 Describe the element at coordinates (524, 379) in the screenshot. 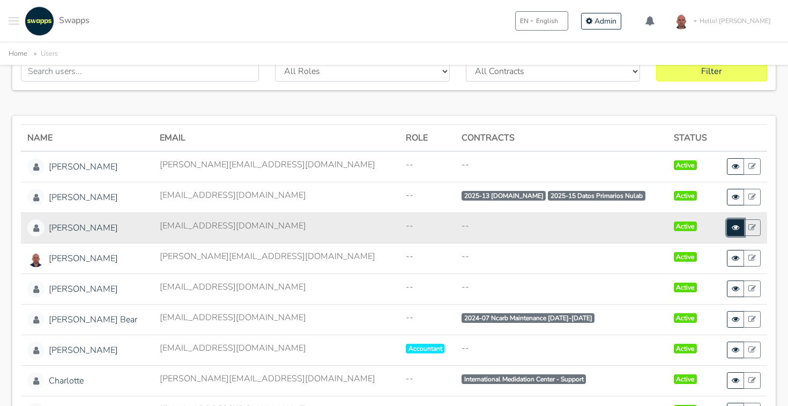

I see `span: International Medidation Center - Support` at that location.